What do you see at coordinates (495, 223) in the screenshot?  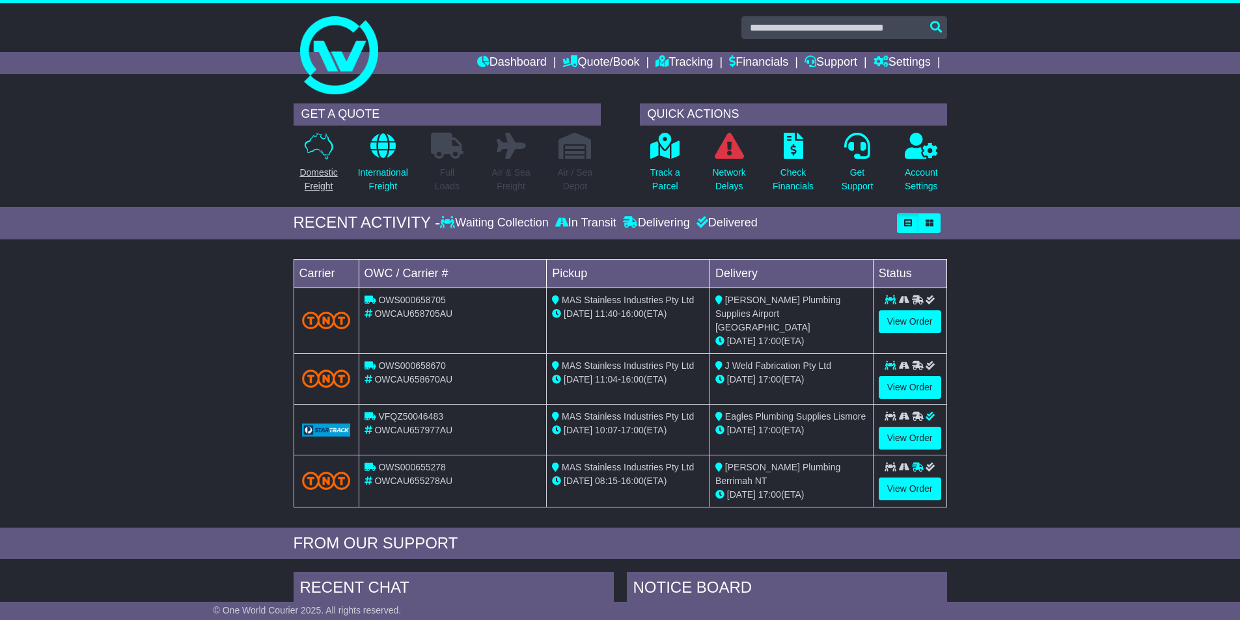 I see `div: Waiting Collection` at bounding box center [495, 223].